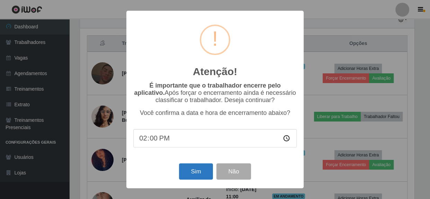  I want to click on p: Você confirma a data e hora de encerramento abaixo?, so click(215, 113).